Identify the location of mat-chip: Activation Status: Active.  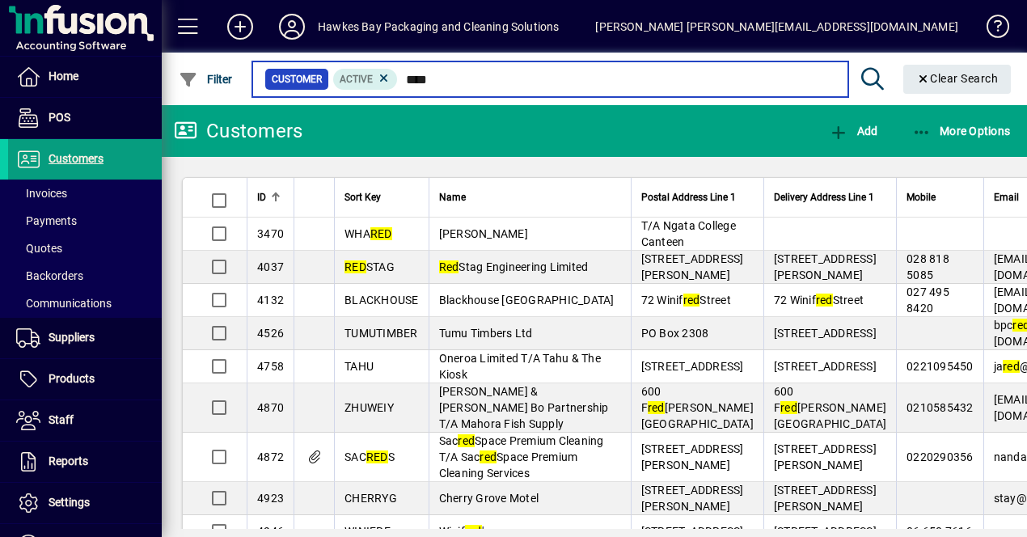
(365, 79).